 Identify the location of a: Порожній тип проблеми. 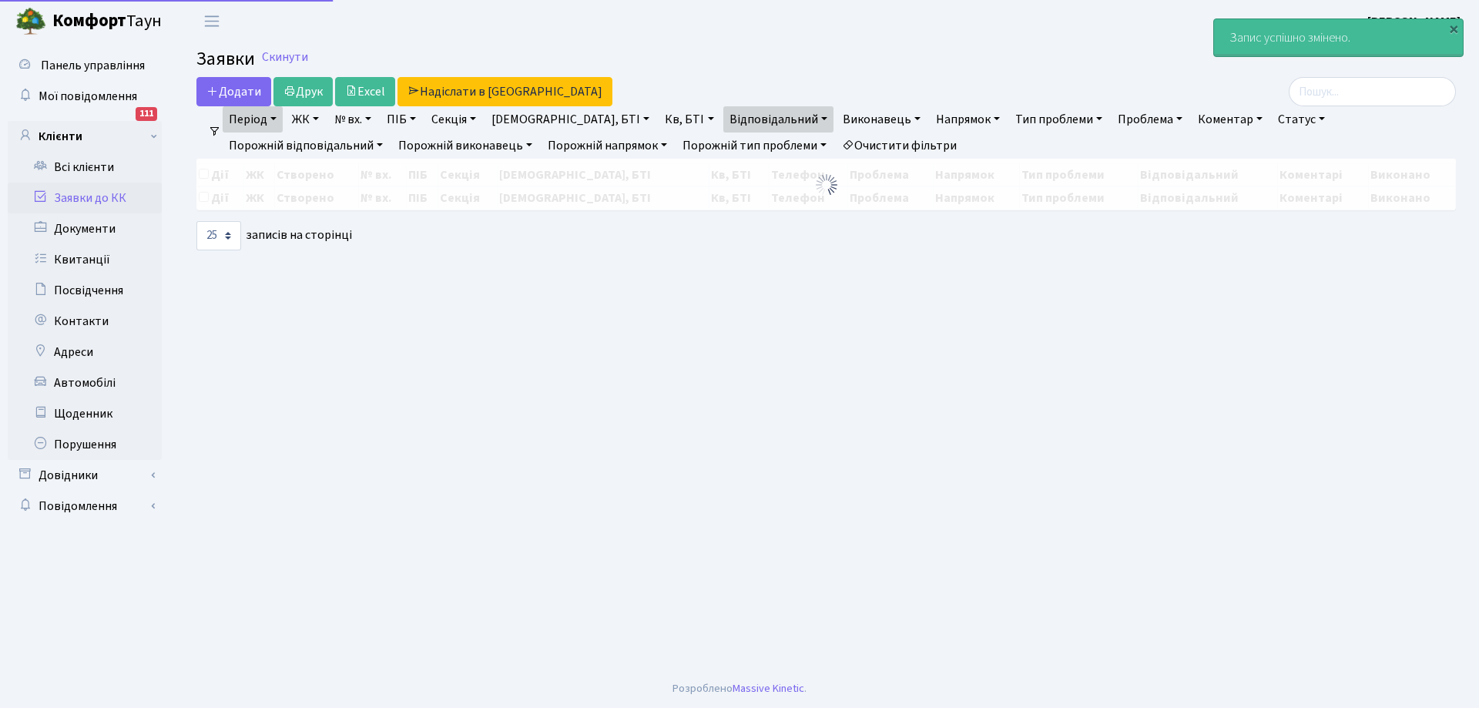
(754, 146).